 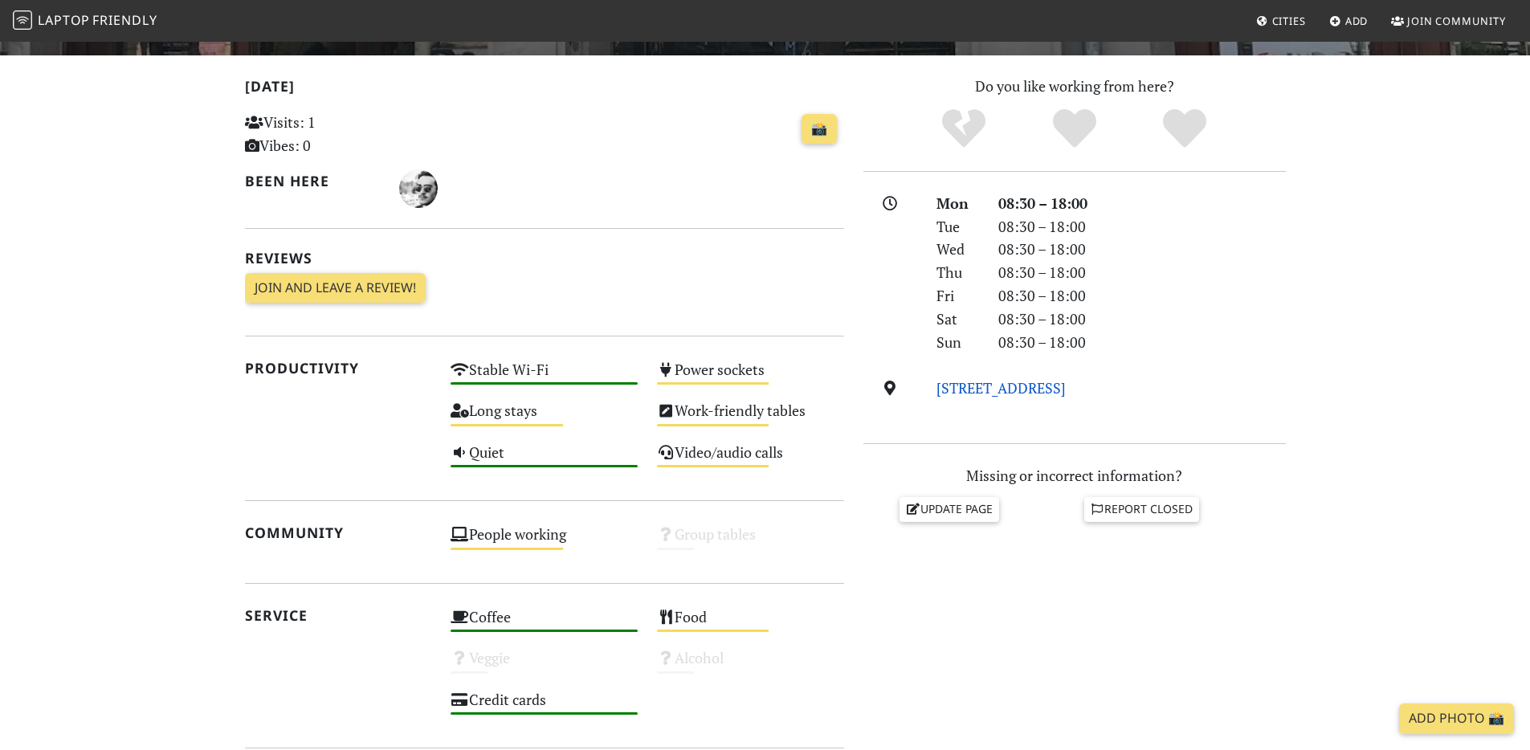 What do you see at coordinates (1457, 21) in the screenshot?
I see `span: Join Community` at bounding box center [1457, 21].